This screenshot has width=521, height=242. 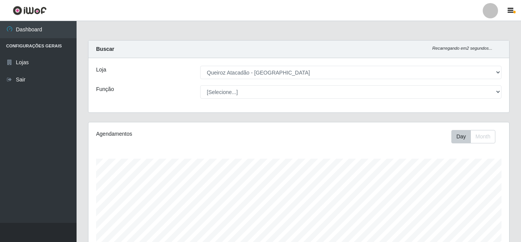 I want to click on div: Agendamentos, so click(x=177, y=134).